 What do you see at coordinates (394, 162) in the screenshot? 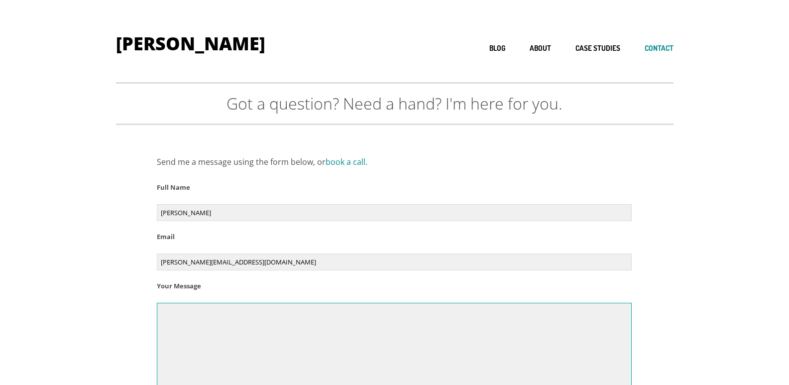
I see `p: Send me a message using the form below, or .` at bounding box center [394, 162].